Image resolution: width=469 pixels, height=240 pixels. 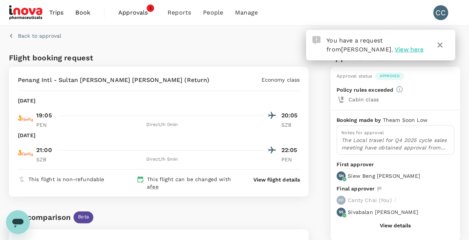 I want to click on span: Approvals, so click(x=137, y=13).